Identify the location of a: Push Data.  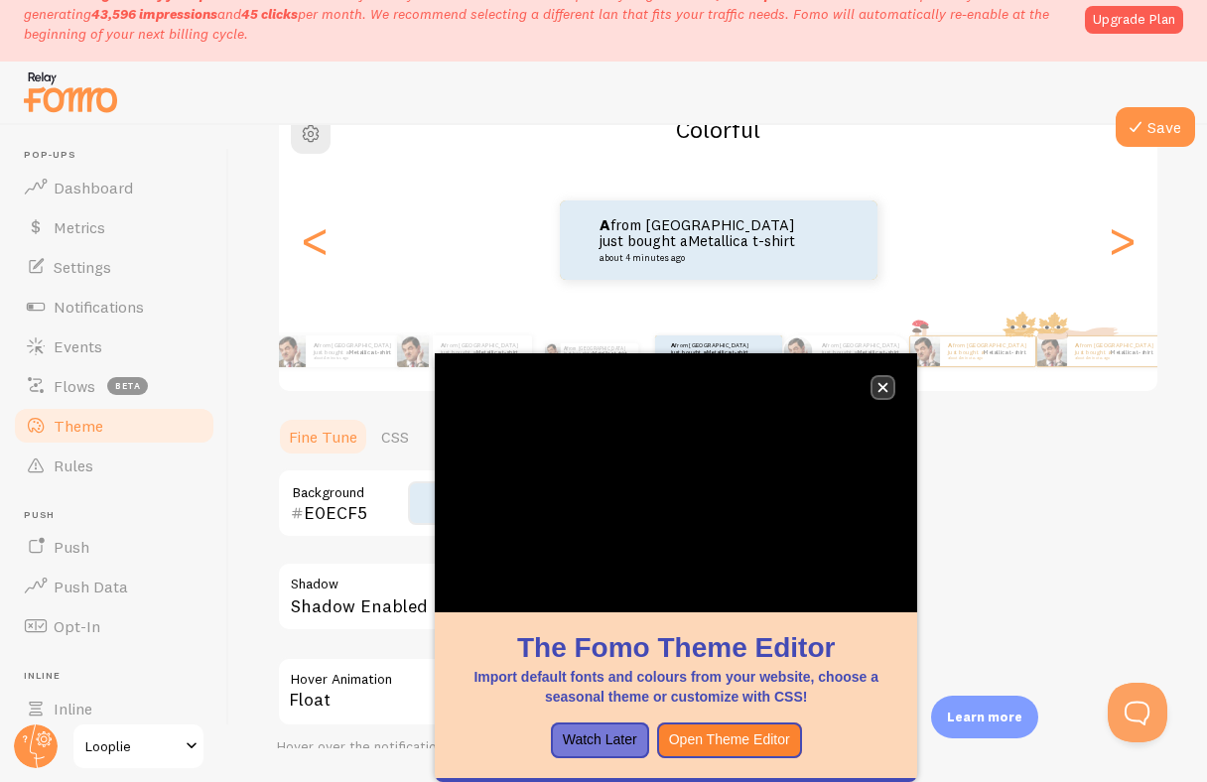
(114, 587).